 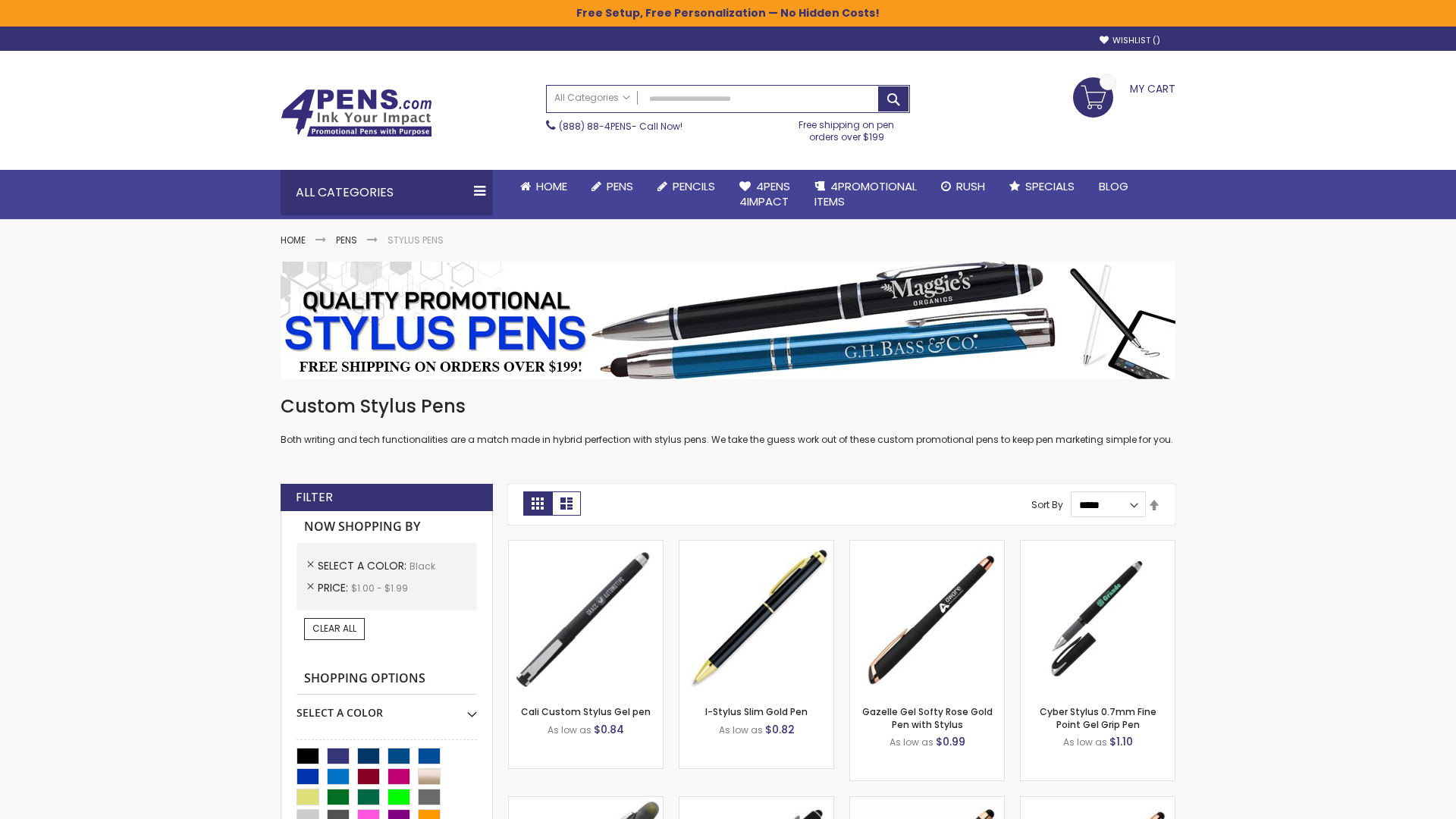 I want to click on a: Islander Softy Rose Gold Gel Pen with Stylus-Black, so click(x=927, y=803).